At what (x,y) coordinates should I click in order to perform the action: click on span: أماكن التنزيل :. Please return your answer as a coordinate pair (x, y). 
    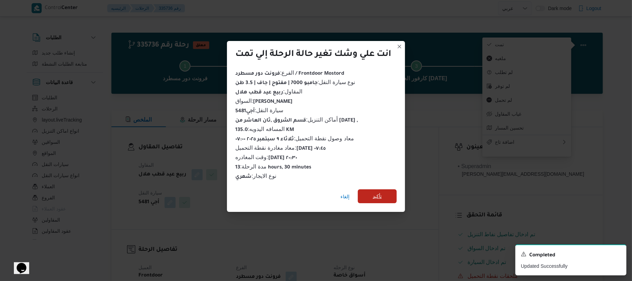
    Looking at the image, I should click on (296, 119).